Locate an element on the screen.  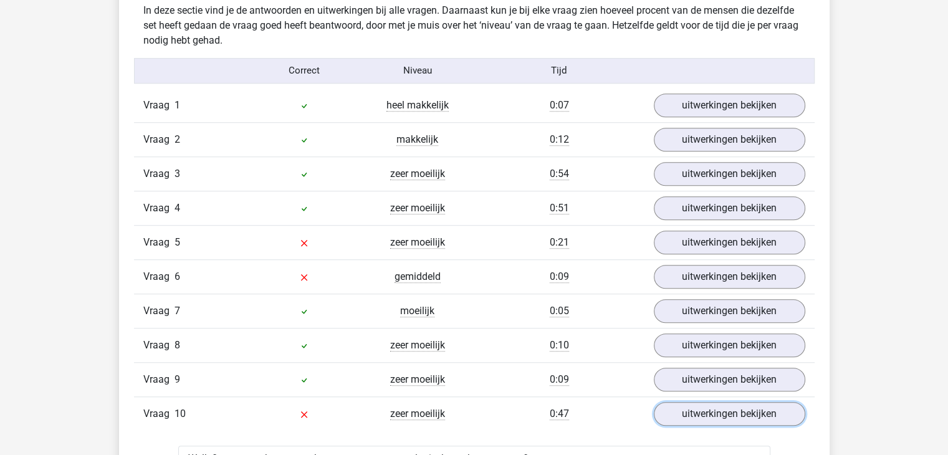
span: 8 is located at coordinates (177, 345).